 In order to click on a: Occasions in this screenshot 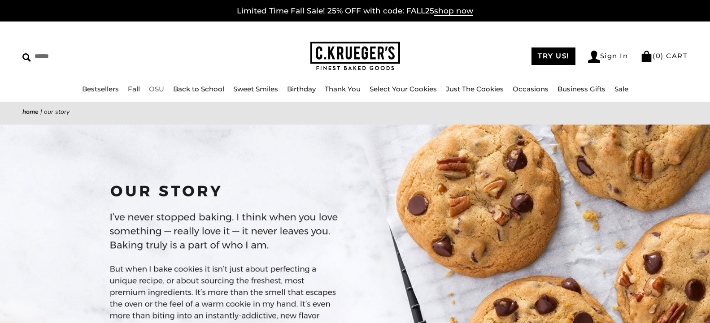, I will do `click(531, 89)`.